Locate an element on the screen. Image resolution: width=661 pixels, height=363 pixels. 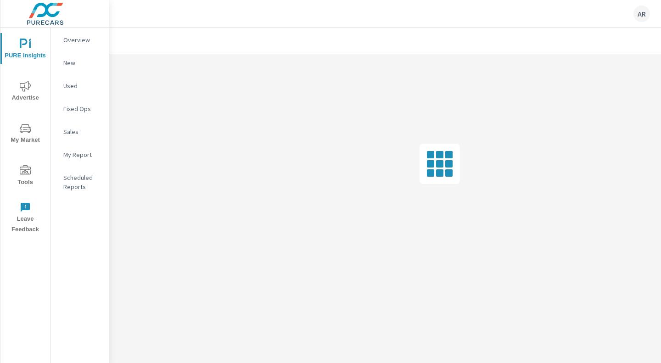
div: Scheduled Reports is located at coordinates (79, 182).